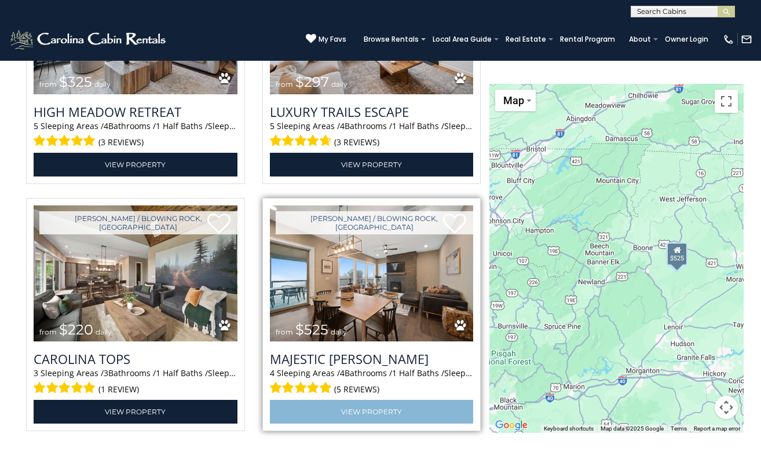 Image resolution: width=761 pixels, height=456 pixels. Describe the element at coordinates (679, 429) in the screenshot. I see `a: Terms (opens in new tab)` at that location.